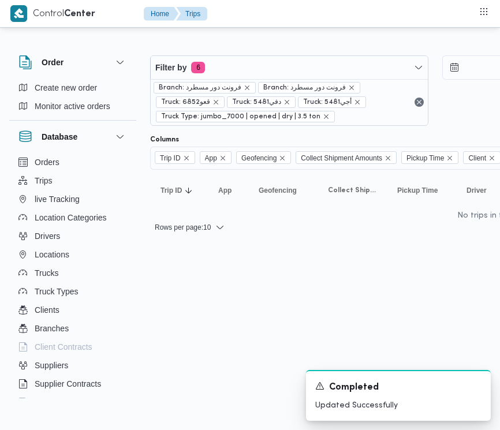 The height and width of the screenshot is (430, 500). Describe the element at coordinates (73, 384) in the screenshot. I see `button: Supplier Contracts` at that location.